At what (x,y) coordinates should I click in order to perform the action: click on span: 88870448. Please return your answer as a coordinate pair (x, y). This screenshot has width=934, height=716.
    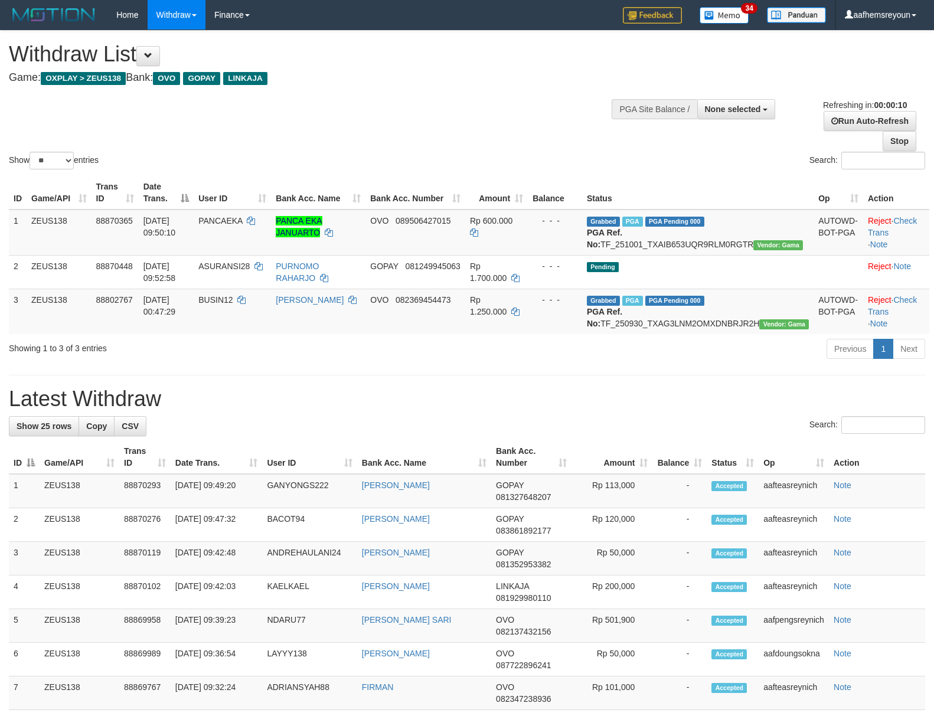
    Looking at the image, I should click on (114, 266).